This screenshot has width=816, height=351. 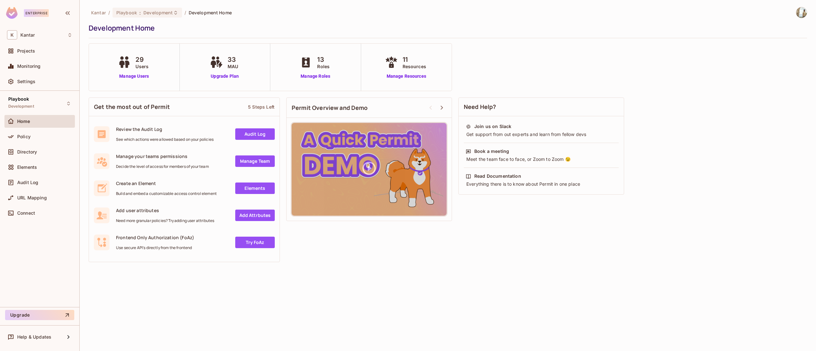 I want to click on span: Monitoring, so click(x=29, y=66).